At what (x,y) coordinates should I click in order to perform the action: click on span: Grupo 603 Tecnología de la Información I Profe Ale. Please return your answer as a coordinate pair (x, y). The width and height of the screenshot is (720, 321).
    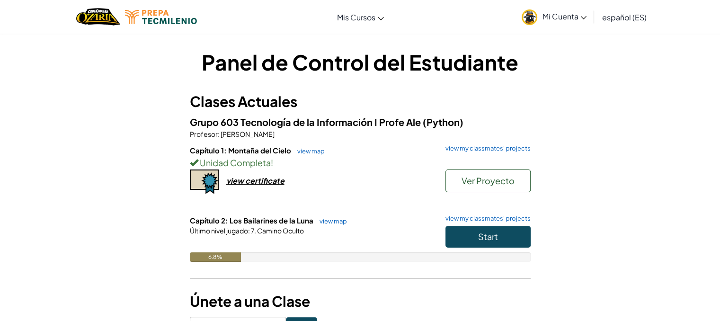
    Looking at the image, I should click on (306, 122).